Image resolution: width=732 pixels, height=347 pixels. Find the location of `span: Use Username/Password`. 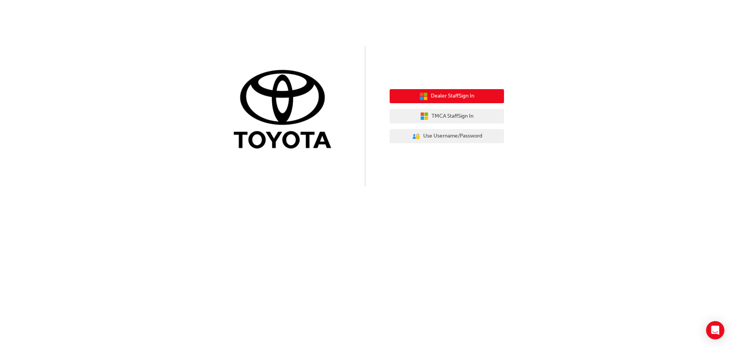

span: Use Username/Password is located at coordinates (452, 136).